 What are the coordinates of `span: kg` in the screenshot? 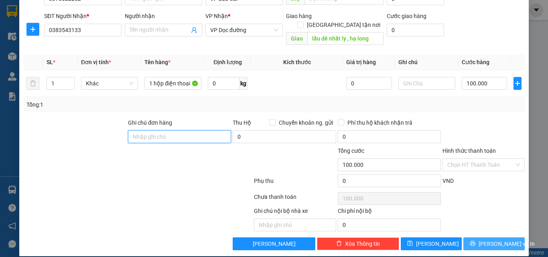 It's located at (243, 83).